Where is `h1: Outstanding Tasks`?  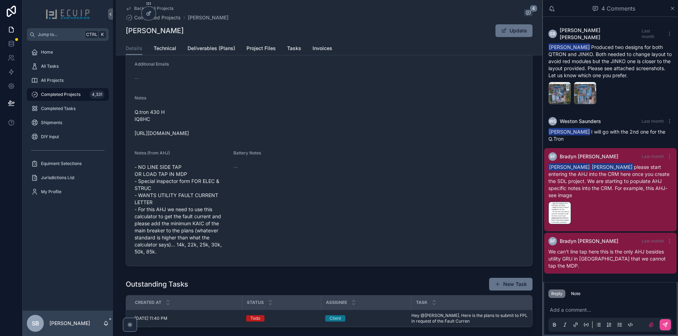
h1: Outstanding Tasks is located at coordinates (157, 285).